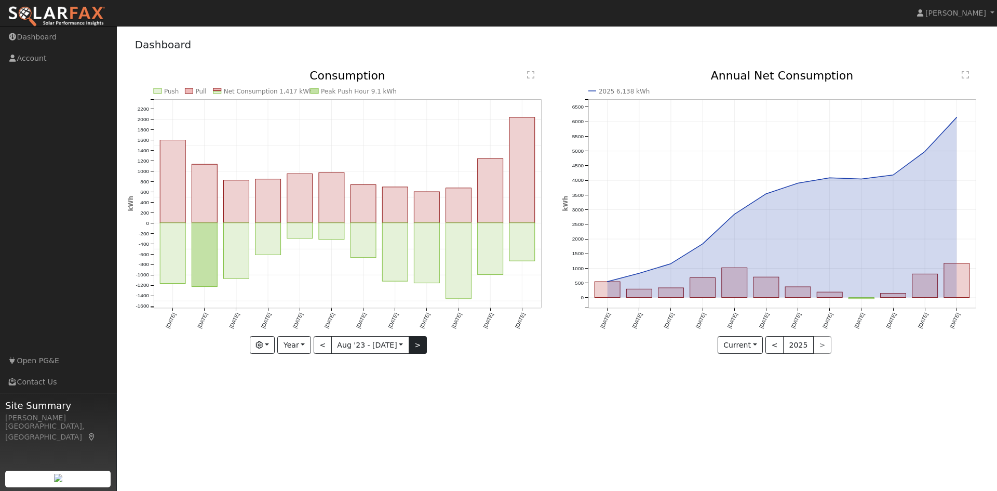 The image size is (997, 491). Describe the element at coordinates (142, 306) in the screenshot. I see `text: -1600` at that location.